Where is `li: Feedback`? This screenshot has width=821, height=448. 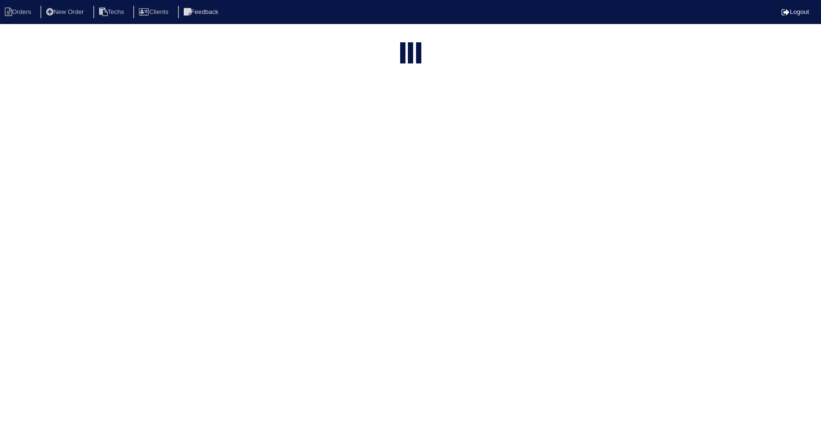
li: Feedback is located at coordinates (202, 12).